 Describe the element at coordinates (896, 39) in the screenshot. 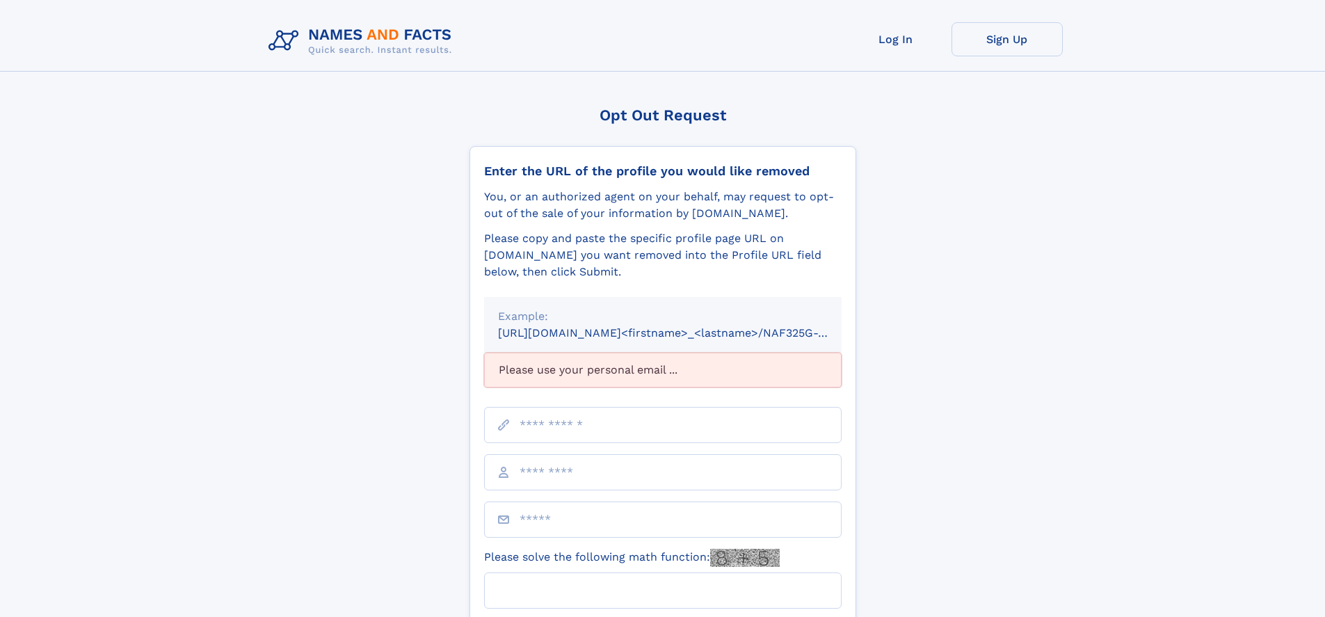

I see `a: Log In` at that location.